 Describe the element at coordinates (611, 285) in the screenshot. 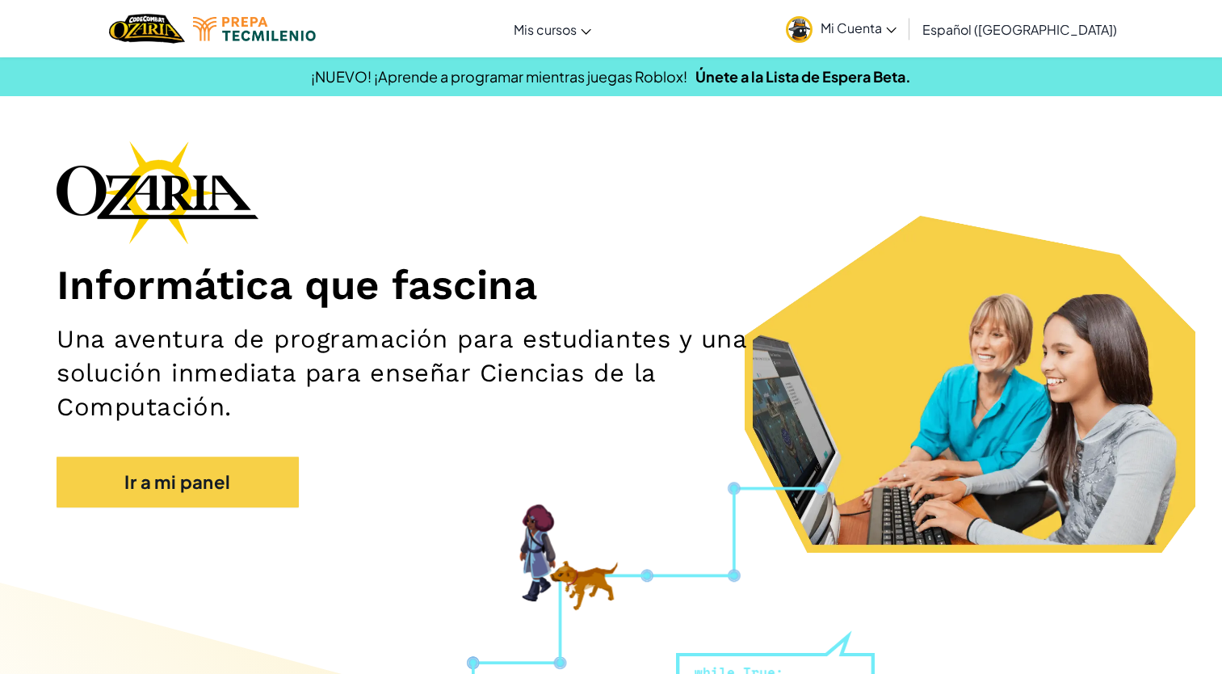

I see `h1: Informática que fascina` at that location.